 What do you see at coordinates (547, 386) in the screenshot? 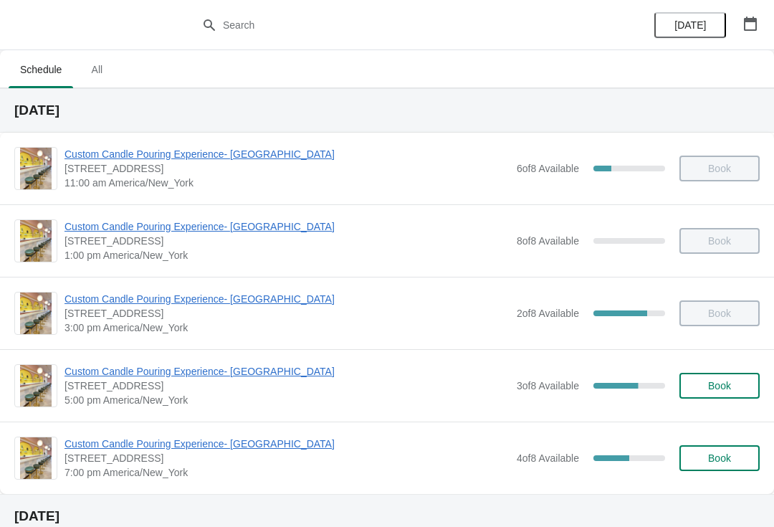
I see `span: 3 of 8 Available` at bounding box center [547, 386].